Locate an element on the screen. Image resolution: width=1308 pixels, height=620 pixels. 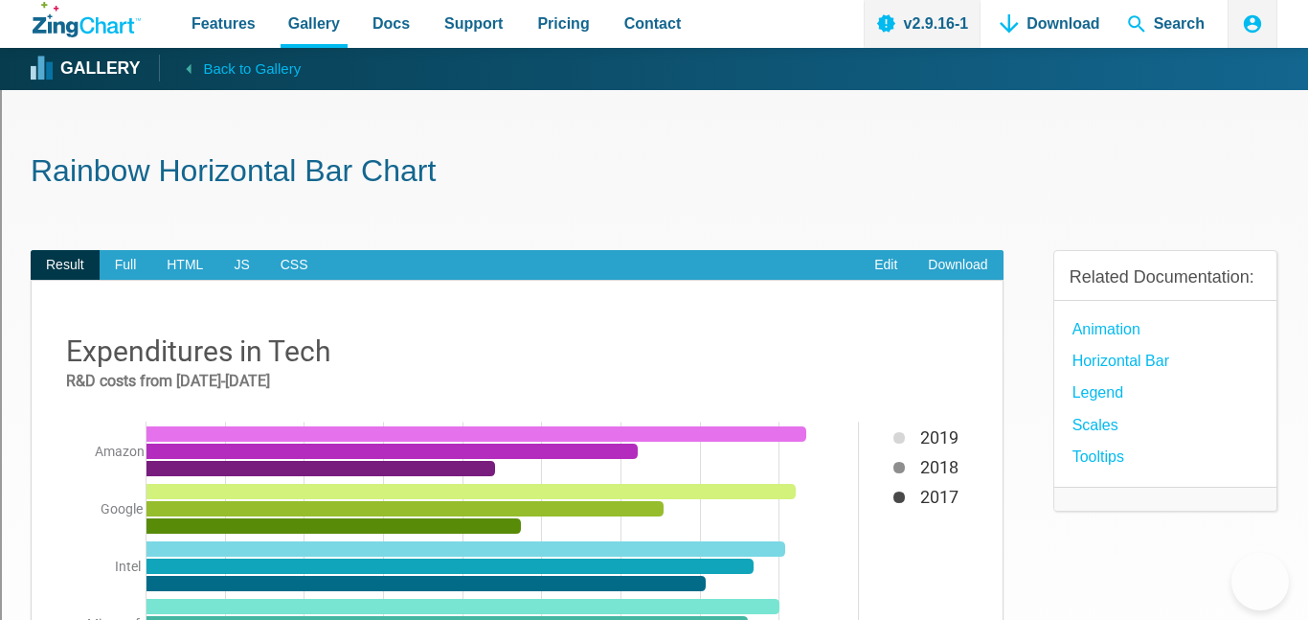
a: Back to Gallery is located at coordinates (230, 68).